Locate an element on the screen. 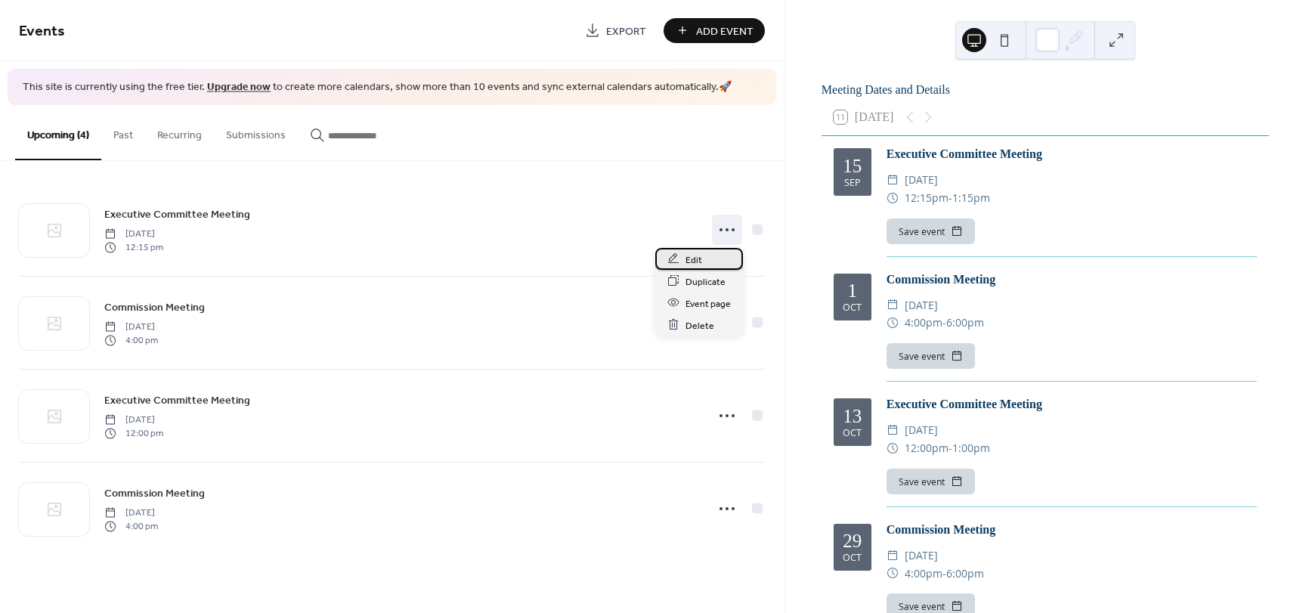 The height and width of the screenshot is (613, 1306). span: Add Event is located at coordinates (725, 31).